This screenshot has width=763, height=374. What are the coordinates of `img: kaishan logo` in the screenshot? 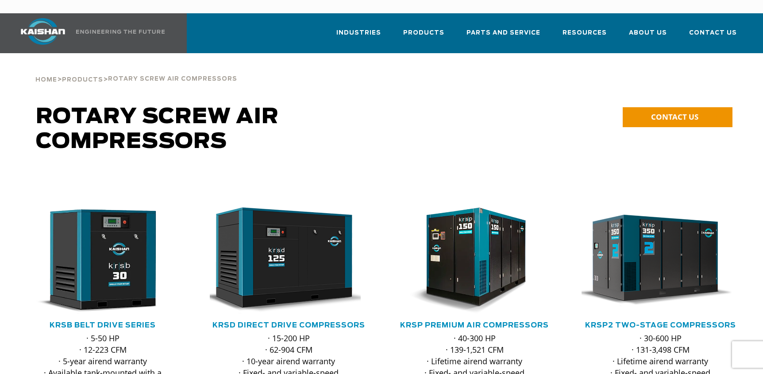 It's located at (43, 31).